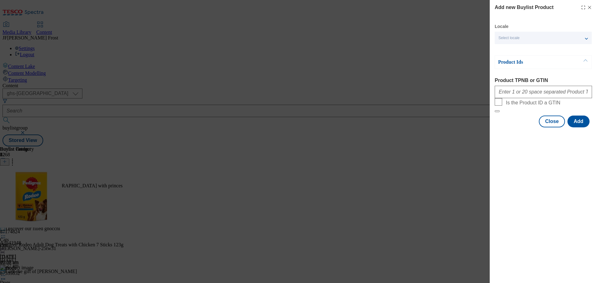 This screenshot has width=597, height=283. I want to click on button: Select locale, so click(543, 38).